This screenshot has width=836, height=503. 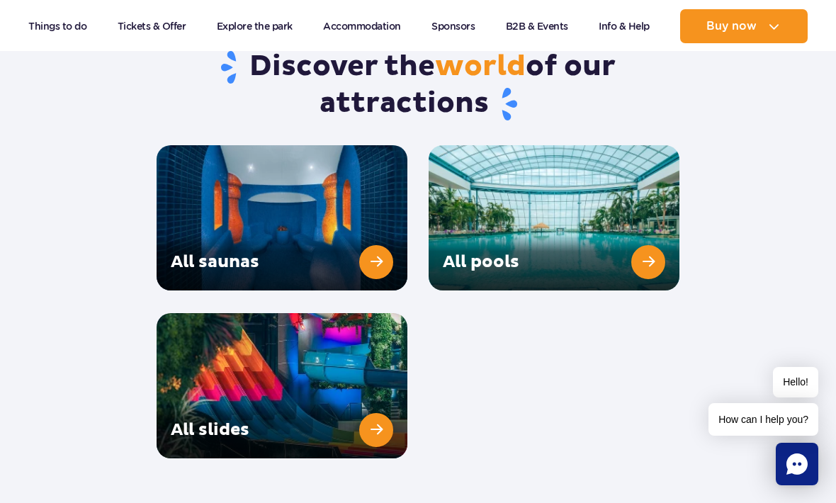 I want to click on a: Info & Help, so click(x=624, y=26).